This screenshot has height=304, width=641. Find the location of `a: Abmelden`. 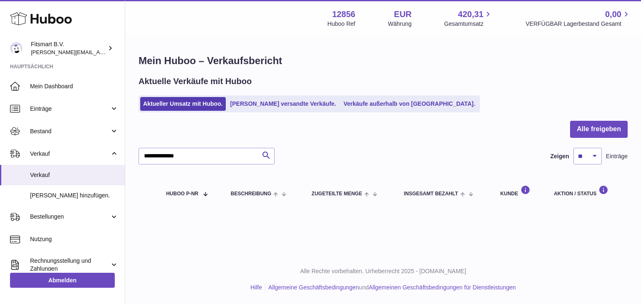

a: Abmelden is located at coordinates (62, 281).